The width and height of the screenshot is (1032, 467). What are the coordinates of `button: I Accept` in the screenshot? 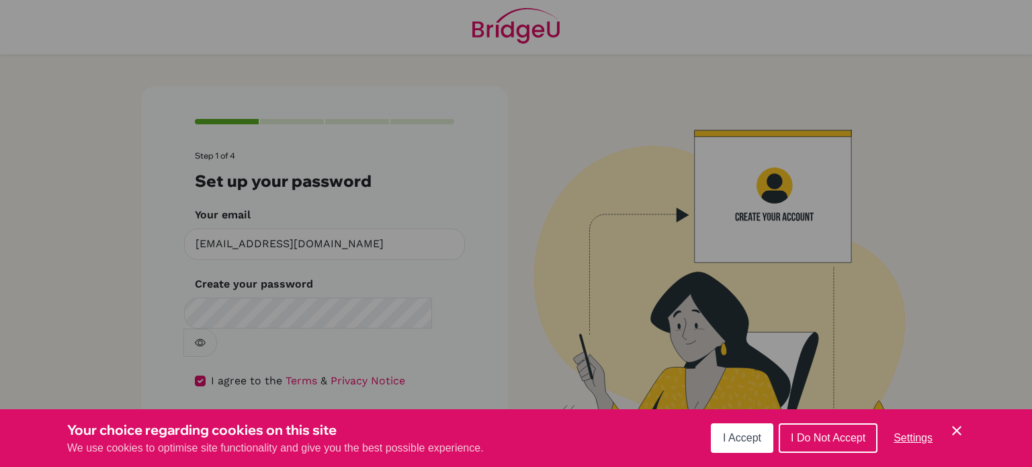 It's located at (742, 438).